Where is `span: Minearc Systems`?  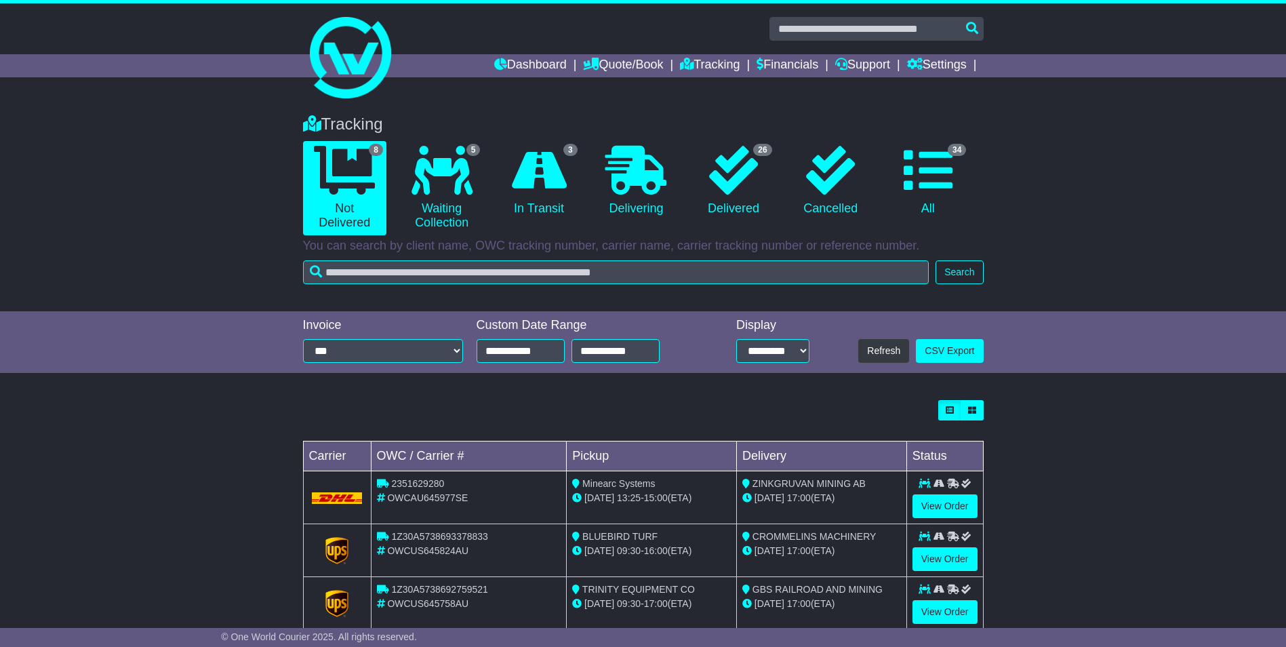
span: Minearc Systems is located at coordinates (618, 483).